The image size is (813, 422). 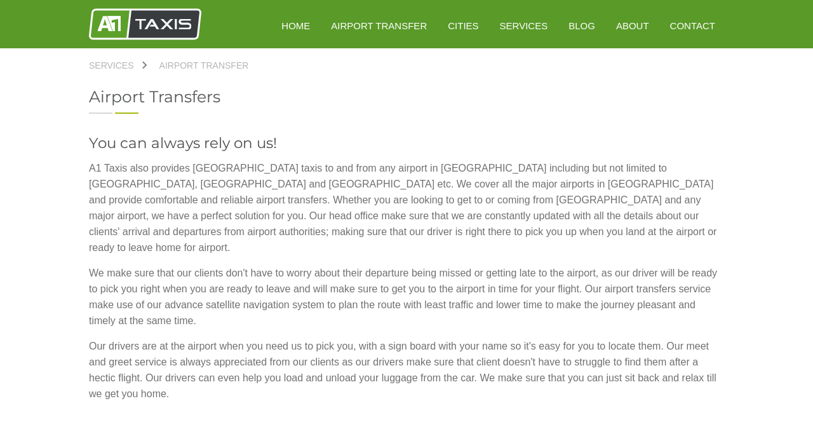 What do you see at coordinates (582, 25) in the screenshot?
I see `a: Blog` at bounding box center [582, 25].